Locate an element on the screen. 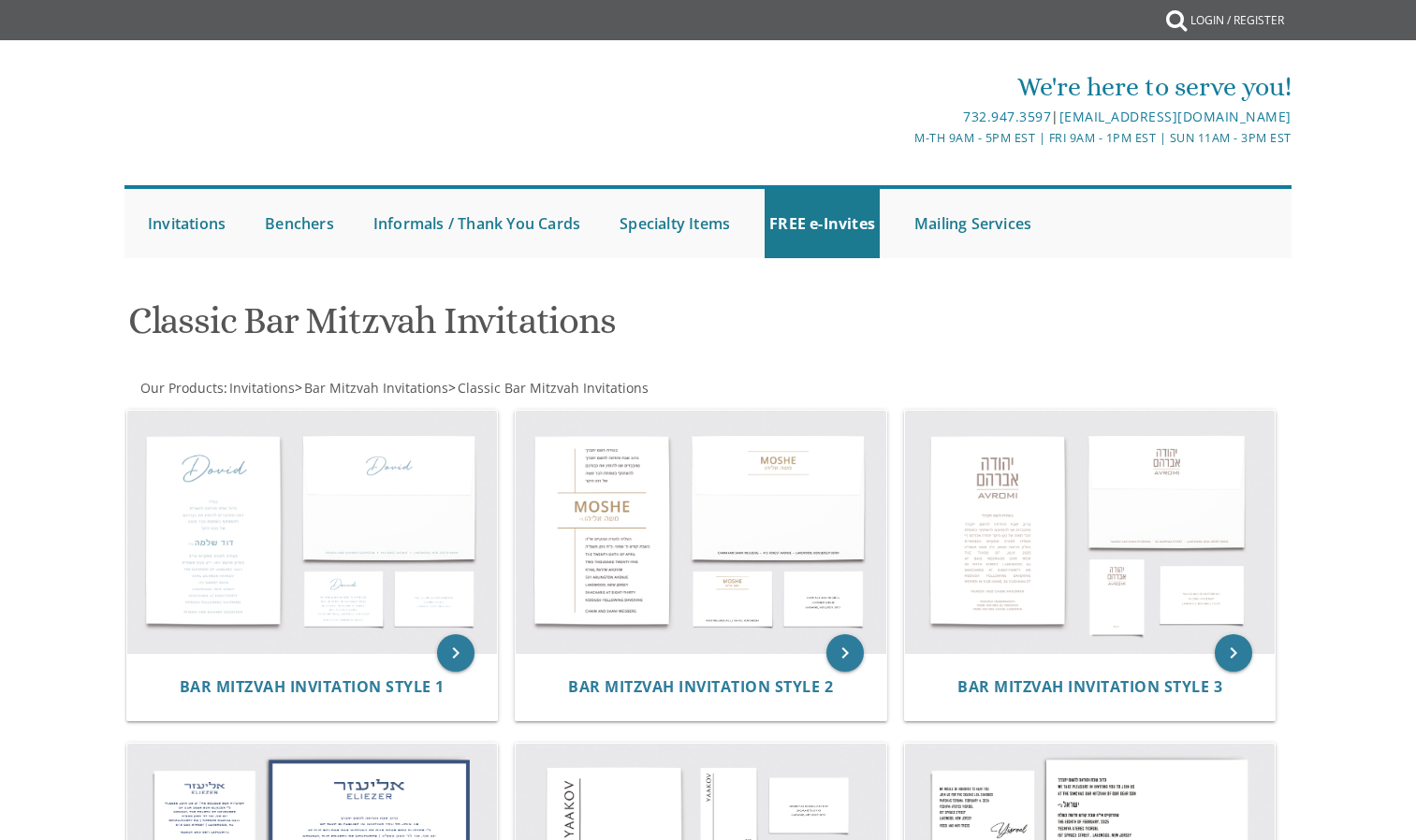 Image resolution: width=1416 pixels, height=840 pixels. a: Our Products is located at coordinates (180, 387).